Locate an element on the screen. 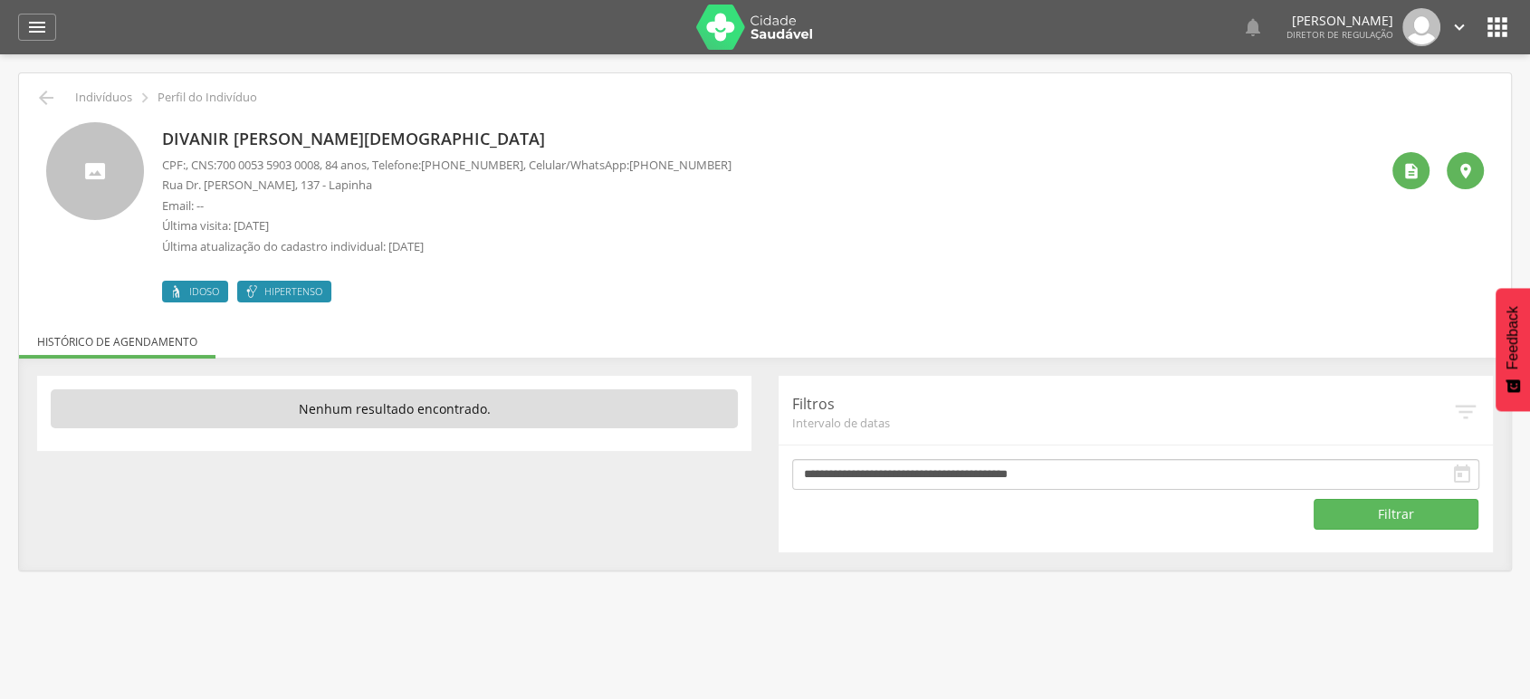 This screenshot has width=1530, height=699. p: Indivíduos is located at coordinates (103, 98).